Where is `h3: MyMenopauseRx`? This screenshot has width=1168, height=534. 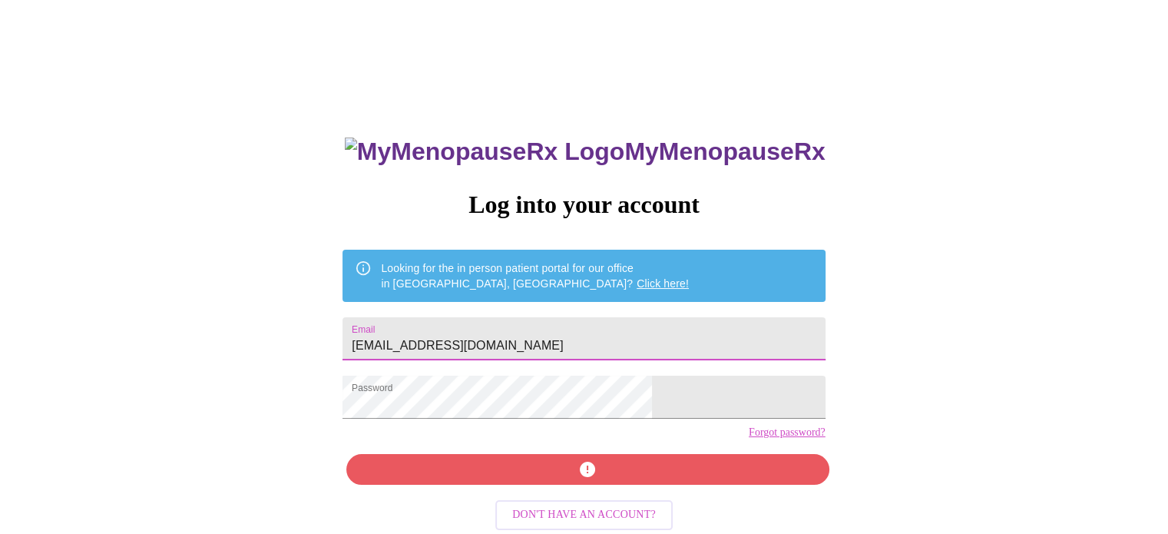 h3: MyMenopauseRx is located at coordinates (585, 151).